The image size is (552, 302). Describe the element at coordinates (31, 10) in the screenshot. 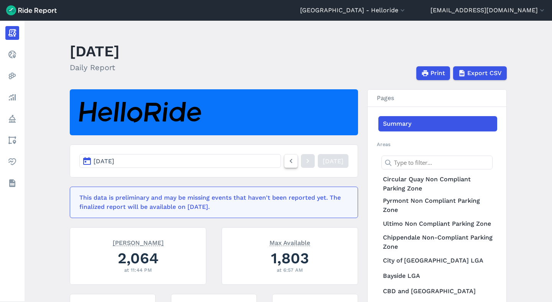

I see `img: Ride Report` at that location.